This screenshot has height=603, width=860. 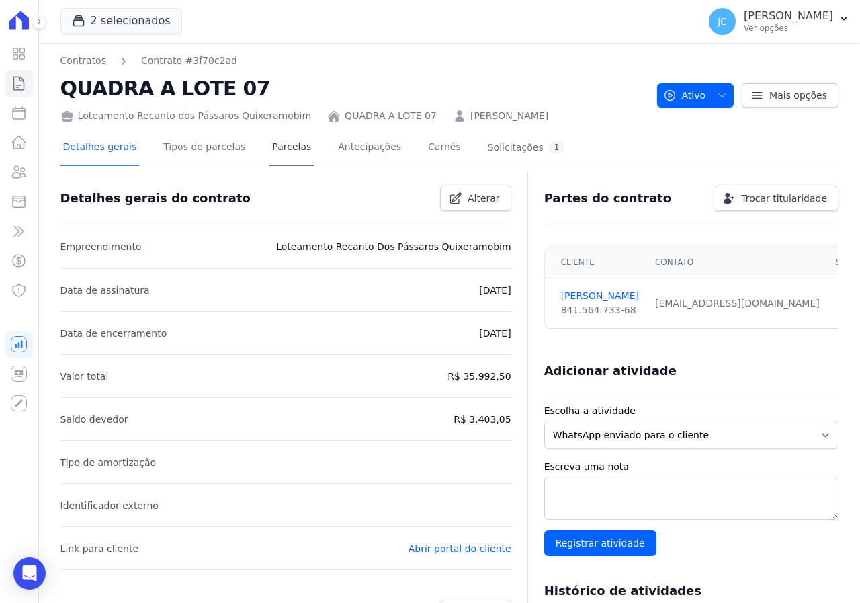 I want to click on span: Ativo, so click(x=685, y=95).